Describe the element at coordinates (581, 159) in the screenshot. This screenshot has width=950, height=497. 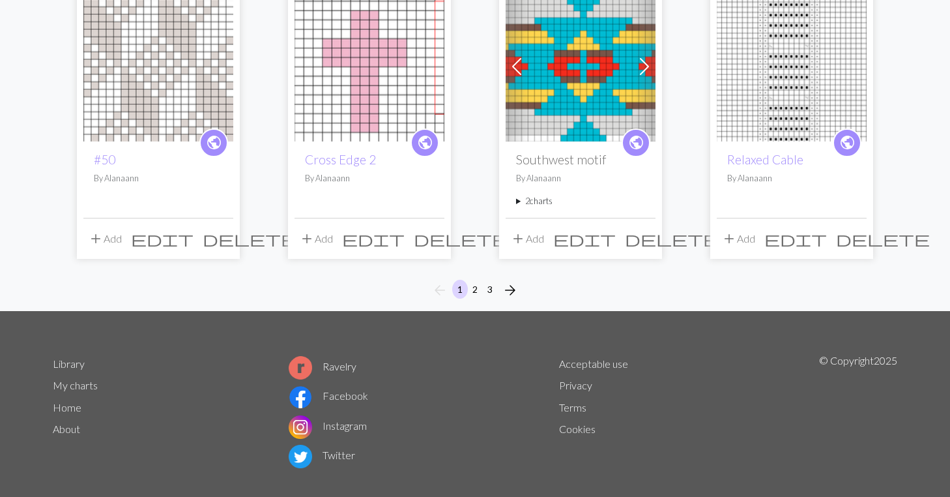
I see `h2: Southwest motif` at that location.